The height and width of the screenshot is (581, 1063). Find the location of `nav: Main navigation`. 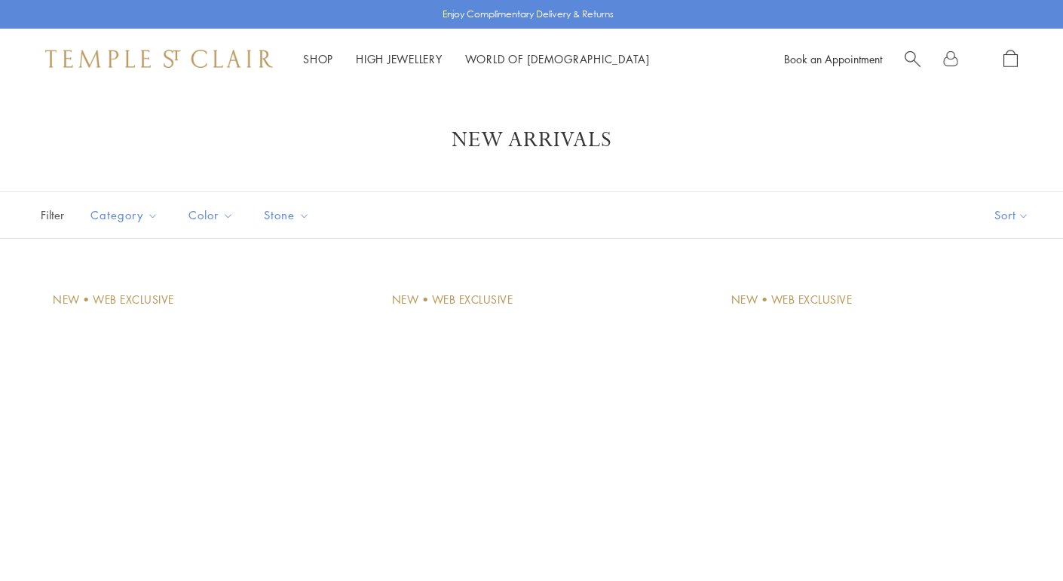

nav: Main navigation is located at coordinates (476, 59).